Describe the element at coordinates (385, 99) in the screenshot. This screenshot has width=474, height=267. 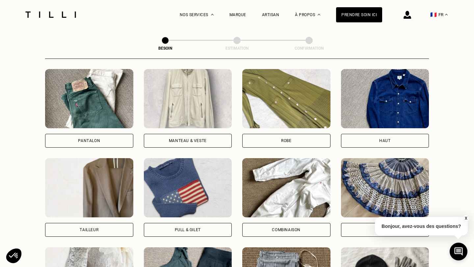
I see `img: Tilli retouche votre Haut` at that location.